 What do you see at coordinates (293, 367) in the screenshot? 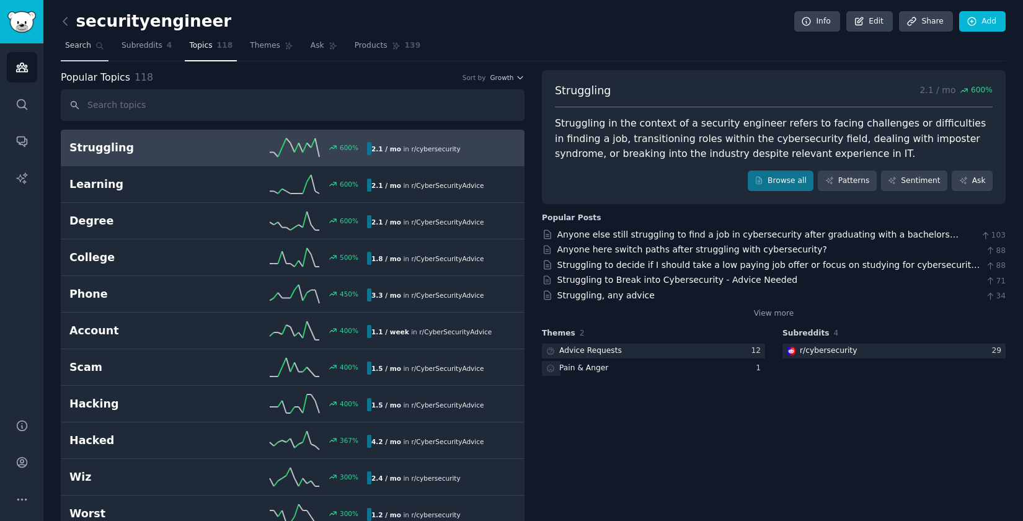
I see `a: Scam400%1.5 / moin r/CyberSecurityAdvice` at bounding box center [293, 367].